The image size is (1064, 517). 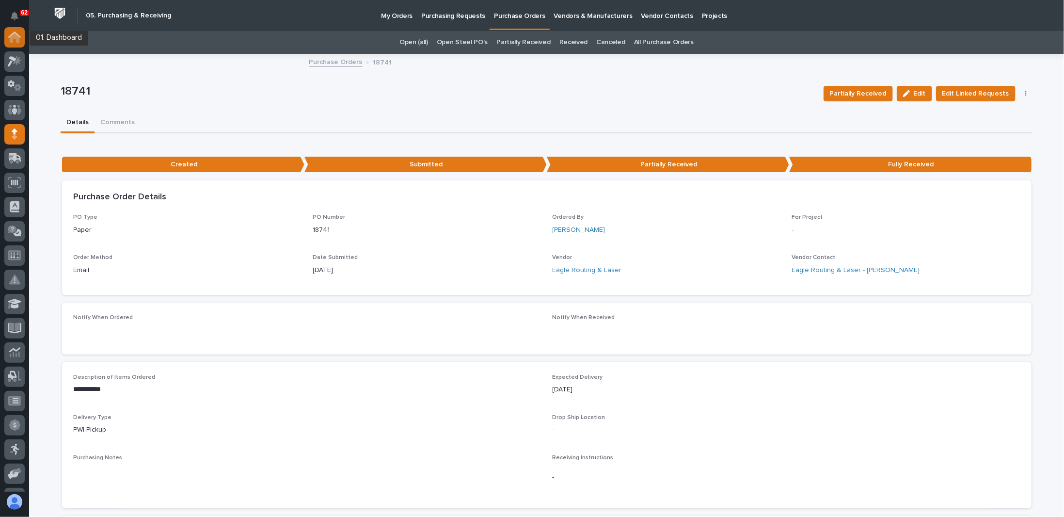 What do you see at coordinates (568, 217) in the screenshot?
I see `span: Ordered By` at bounding box center [568, 217].